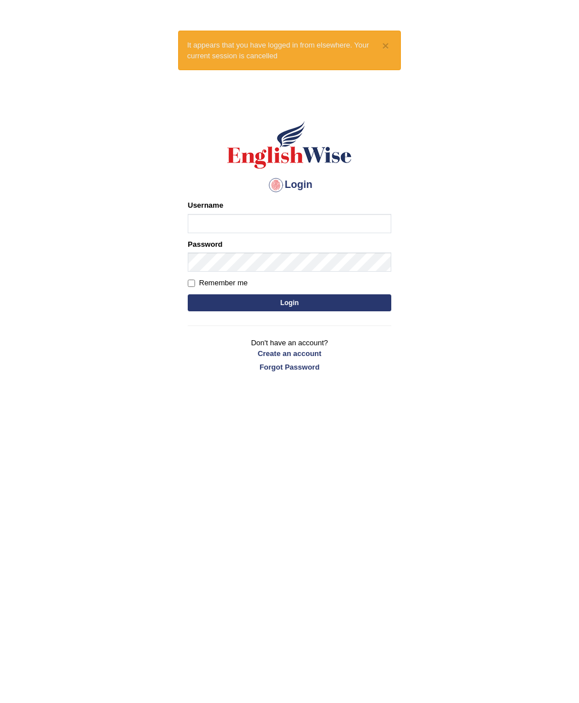 The width and height of the screenshot is (579, 703). I want to click on button: Login, so click(290, 303).